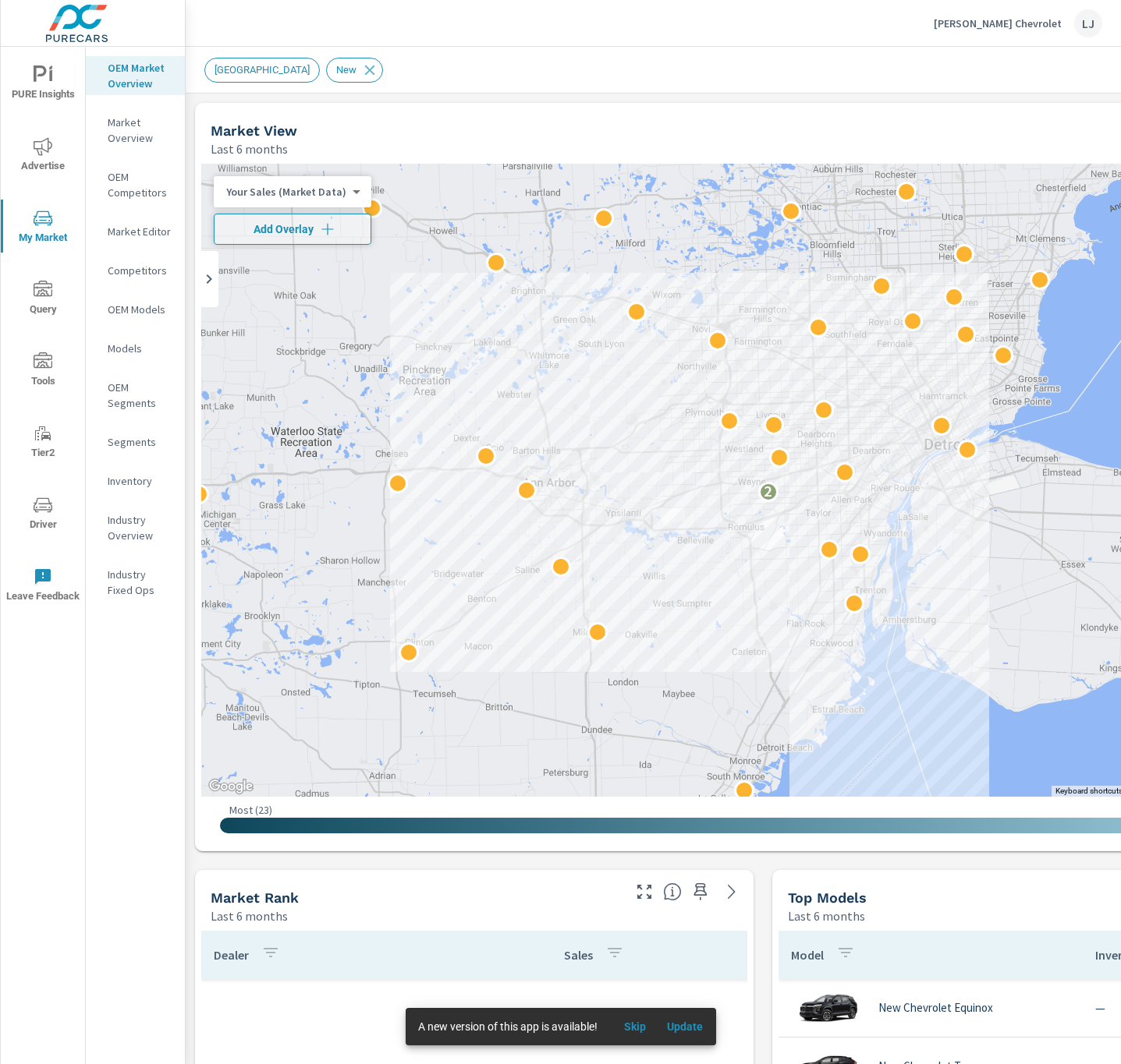  I want to click on h5: Market Rank, so click(254, 897).